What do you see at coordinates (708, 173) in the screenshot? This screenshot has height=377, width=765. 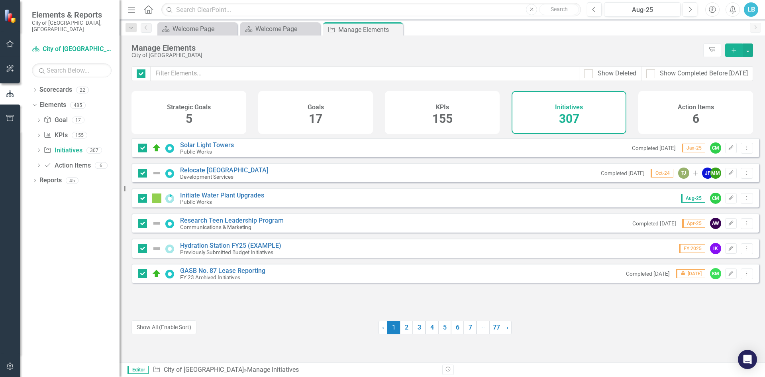 I see `div: JF` at bounding box center [708, 173].